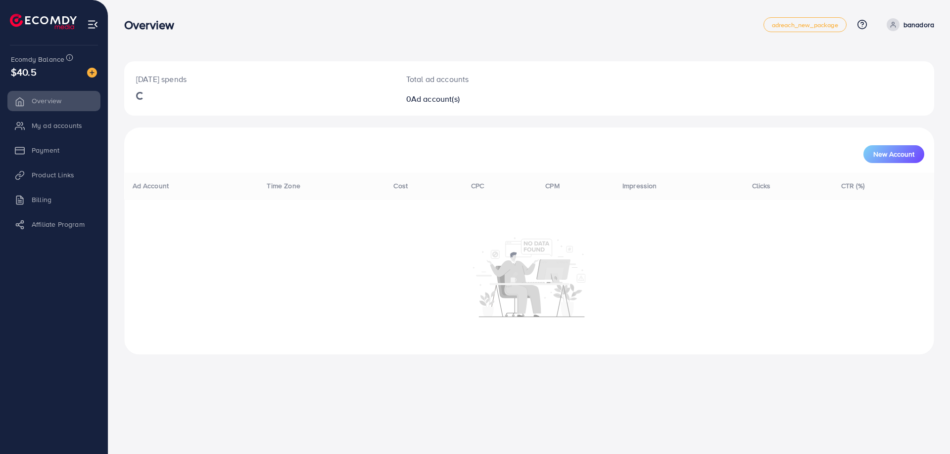  Describe the element at coordinates (38, 59) in the screenshot. I see `span: Ecomdy Balance` at that location.